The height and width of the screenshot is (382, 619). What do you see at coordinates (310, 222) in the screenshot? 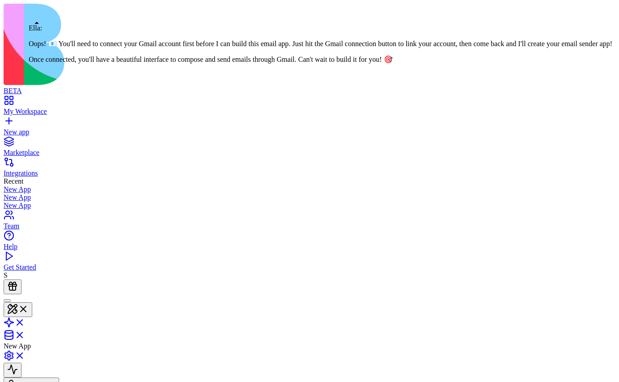
I see `a: Team` at bounding box center [310, 222].